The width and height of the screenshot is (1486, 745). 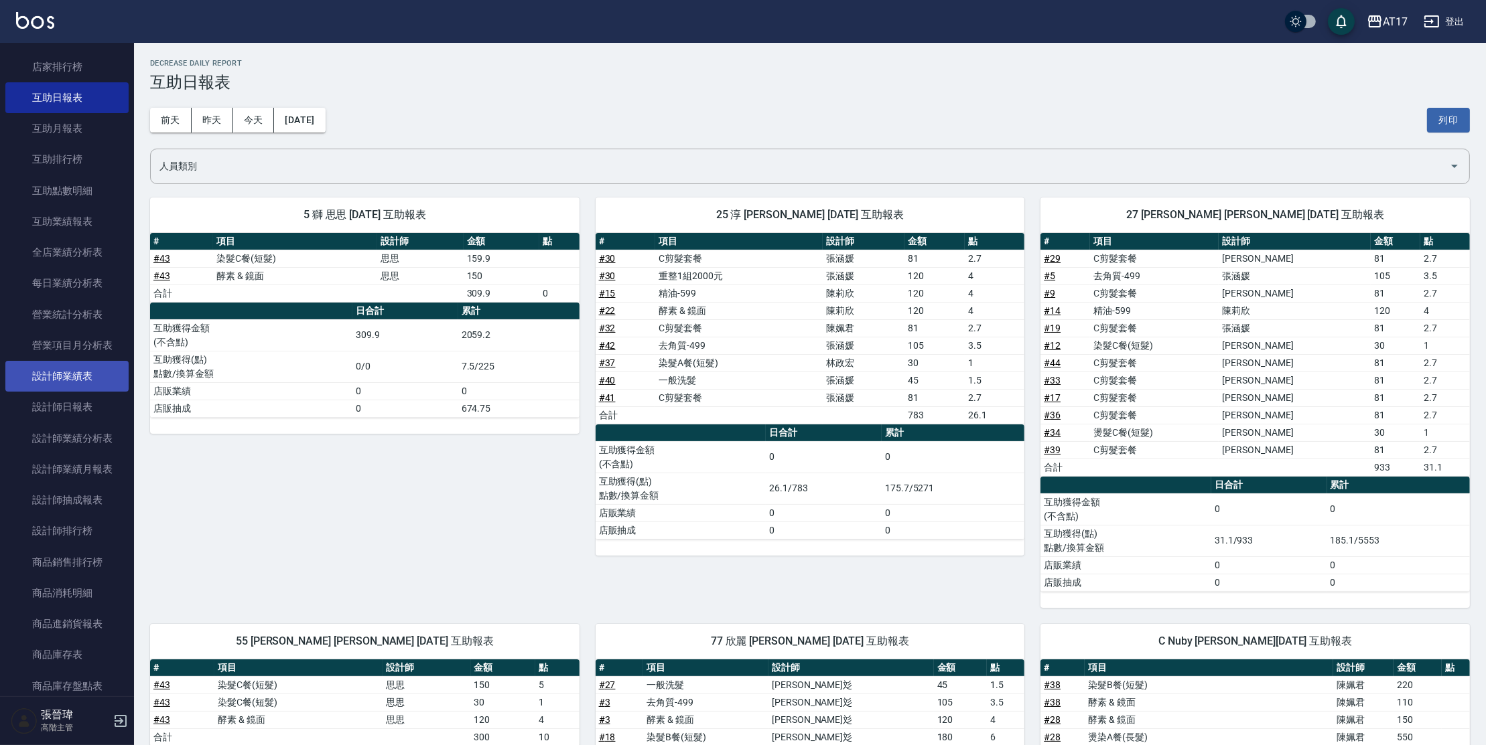 What do you see at coordinates (1395, 433) in the screenshot?
I see `td: 30` at bounding box center [1395, 433].